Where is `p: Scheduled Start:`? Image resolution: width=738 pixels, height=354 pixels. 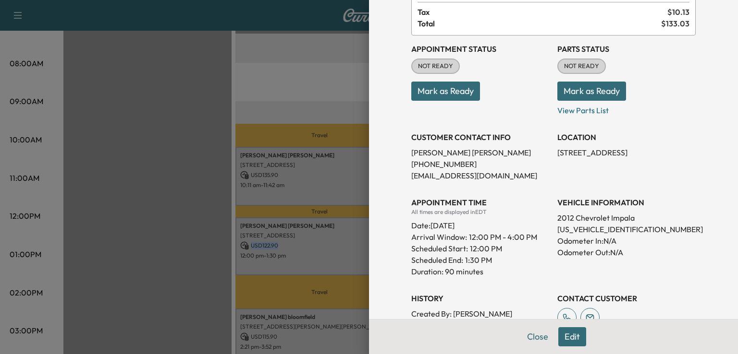 p: Scheduled Start: is located at coordinates (439, 249).